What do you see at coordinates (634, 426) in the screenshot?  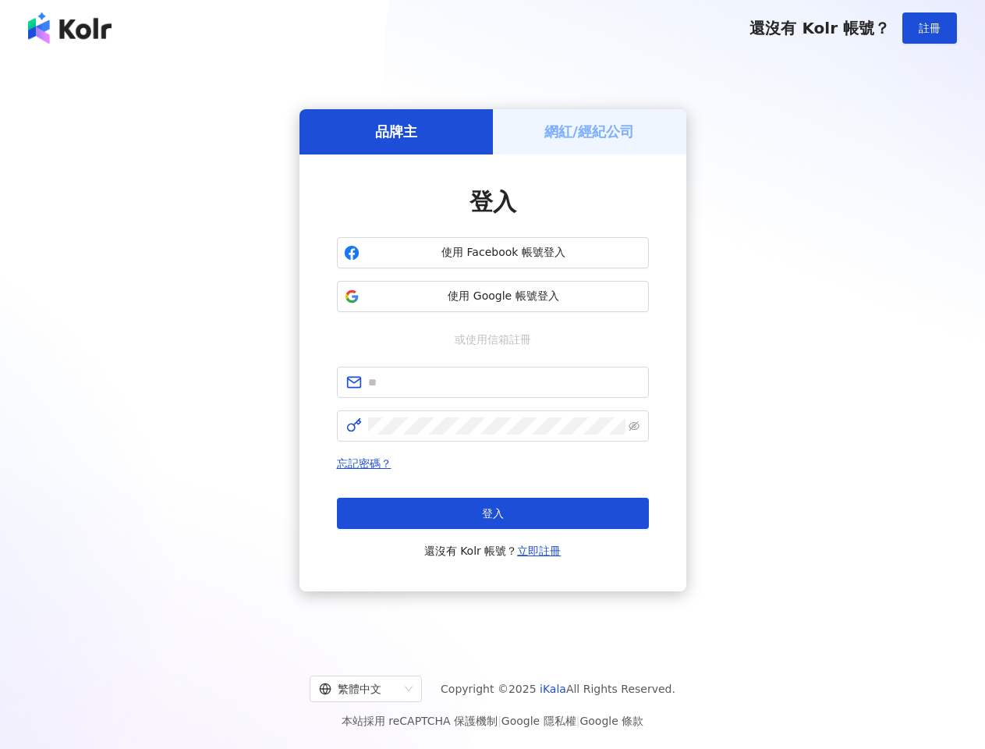 I see `span: eye-invisible` at bounding box center [634, 426].